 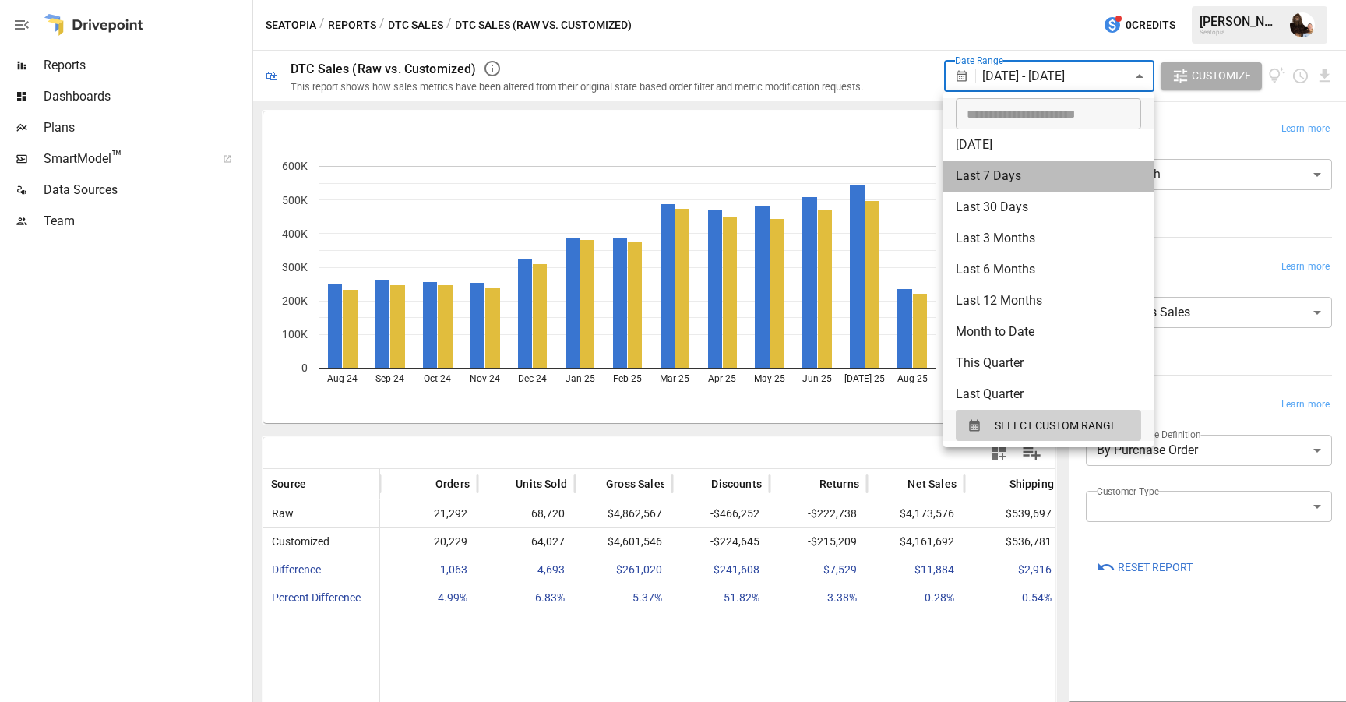 I want to click on li: Month to Date, so click(x=1048, y=332).